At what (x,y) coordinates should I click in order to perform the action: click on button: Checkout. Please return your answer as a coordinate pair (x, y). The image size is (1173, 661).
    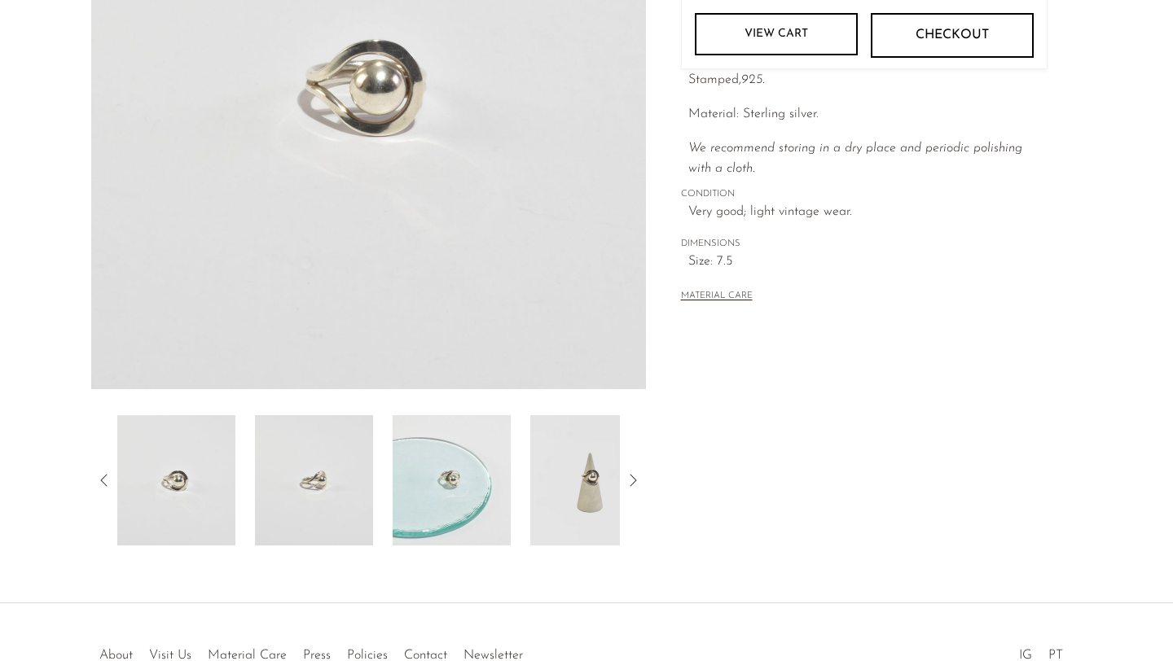
    Looking at the image, I should click on (952, 35).